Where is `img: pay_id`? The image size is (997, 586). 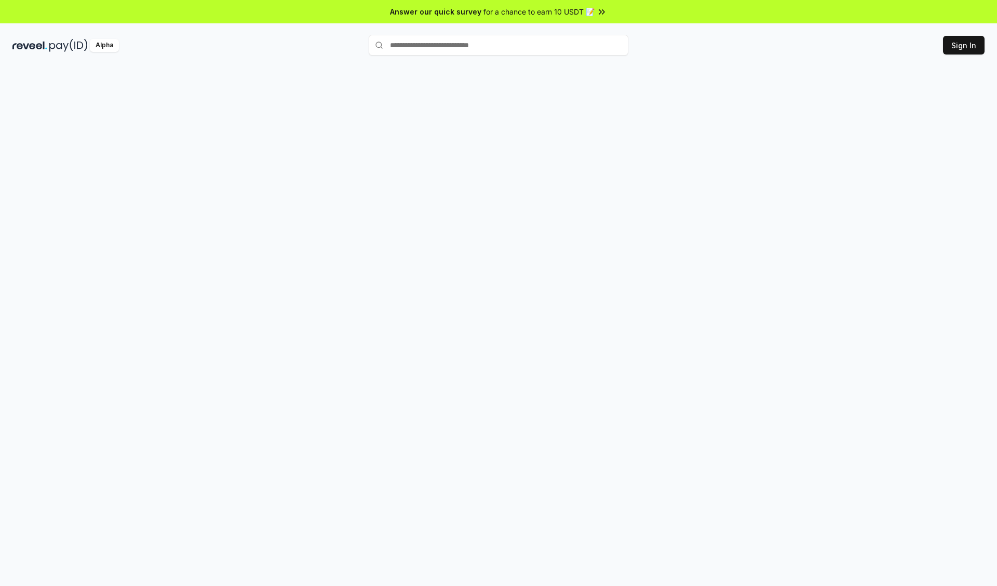 img: pay_id is located at coordinates (69, 45).